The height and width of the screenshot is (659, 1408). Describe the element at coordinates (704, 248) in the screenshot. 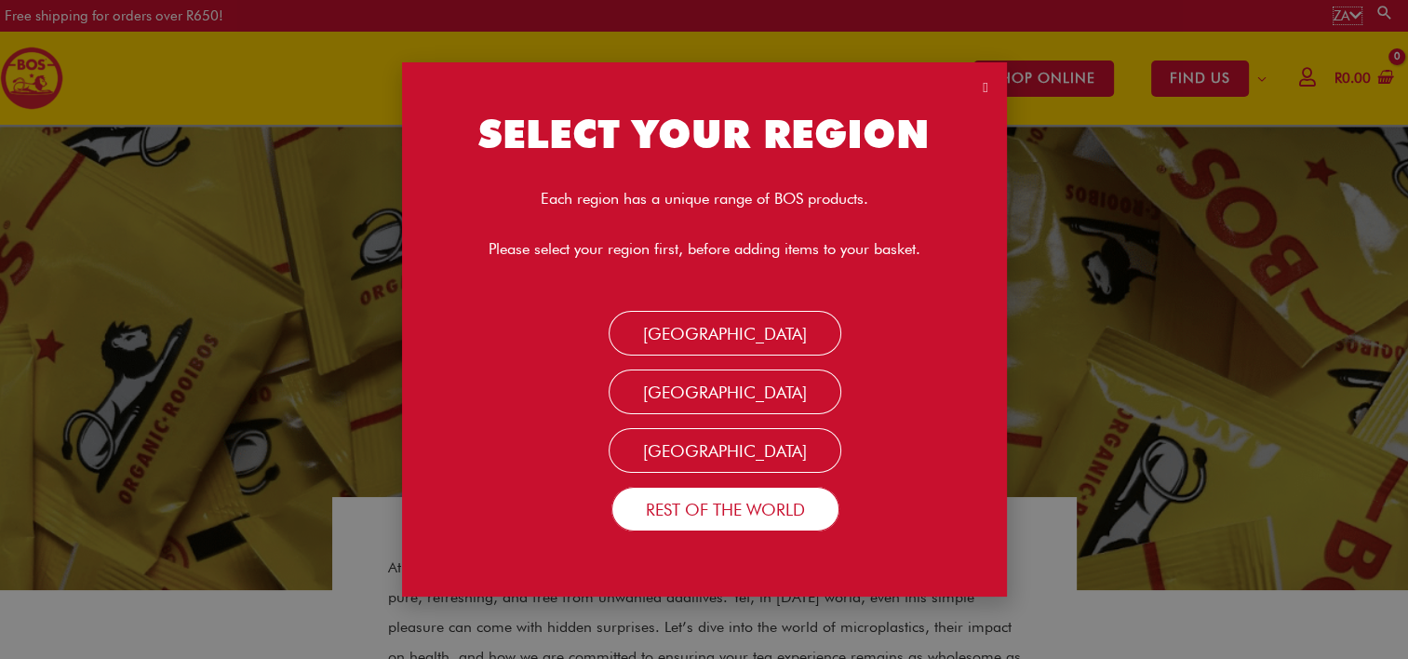

I see `p: Please select your region first, before adding items to your basket.` at that location.